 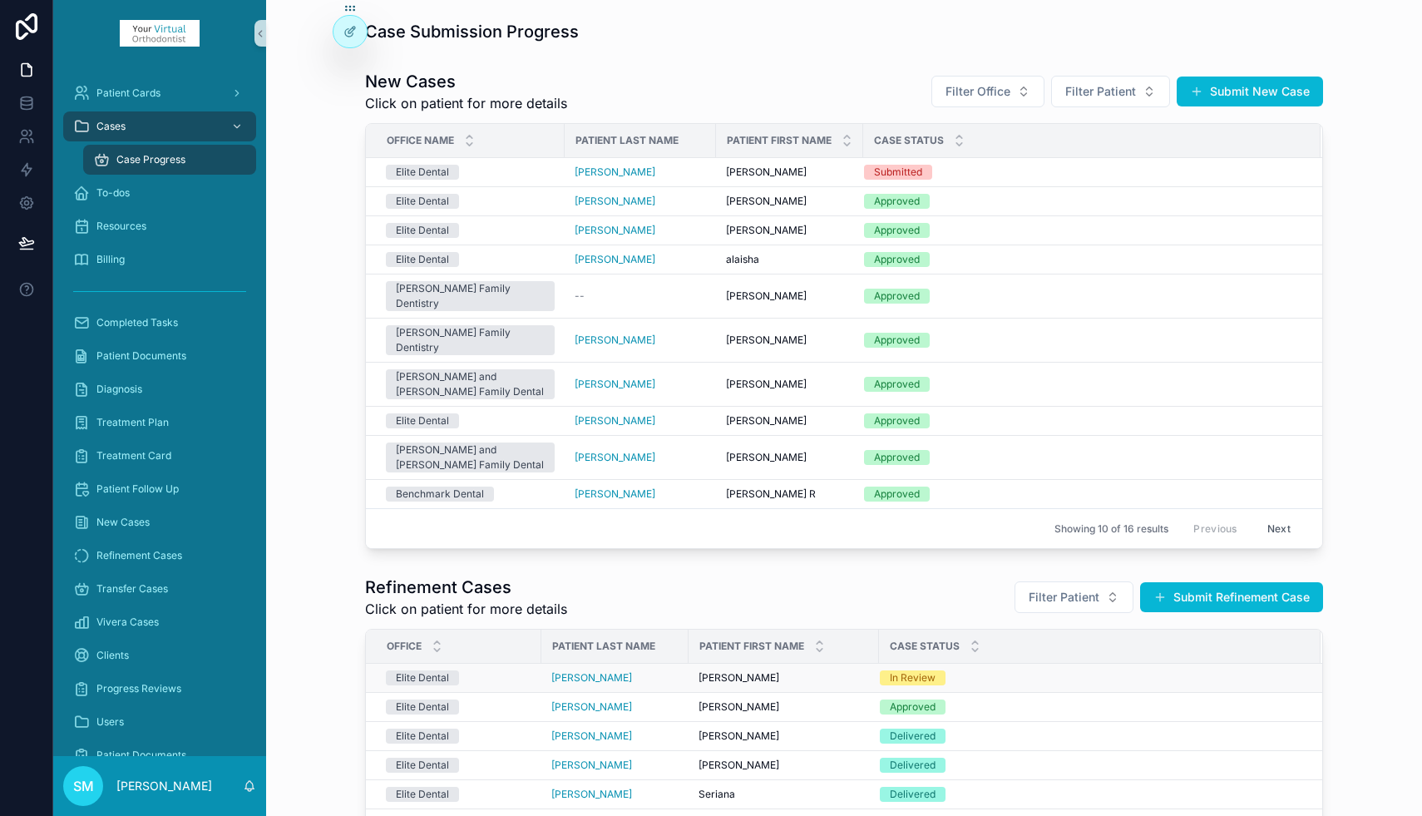 What do you see at coordinates (471, 32) in the screenshot?
I see `h1: Case Submission Progress` at bounding box center [471, 32].